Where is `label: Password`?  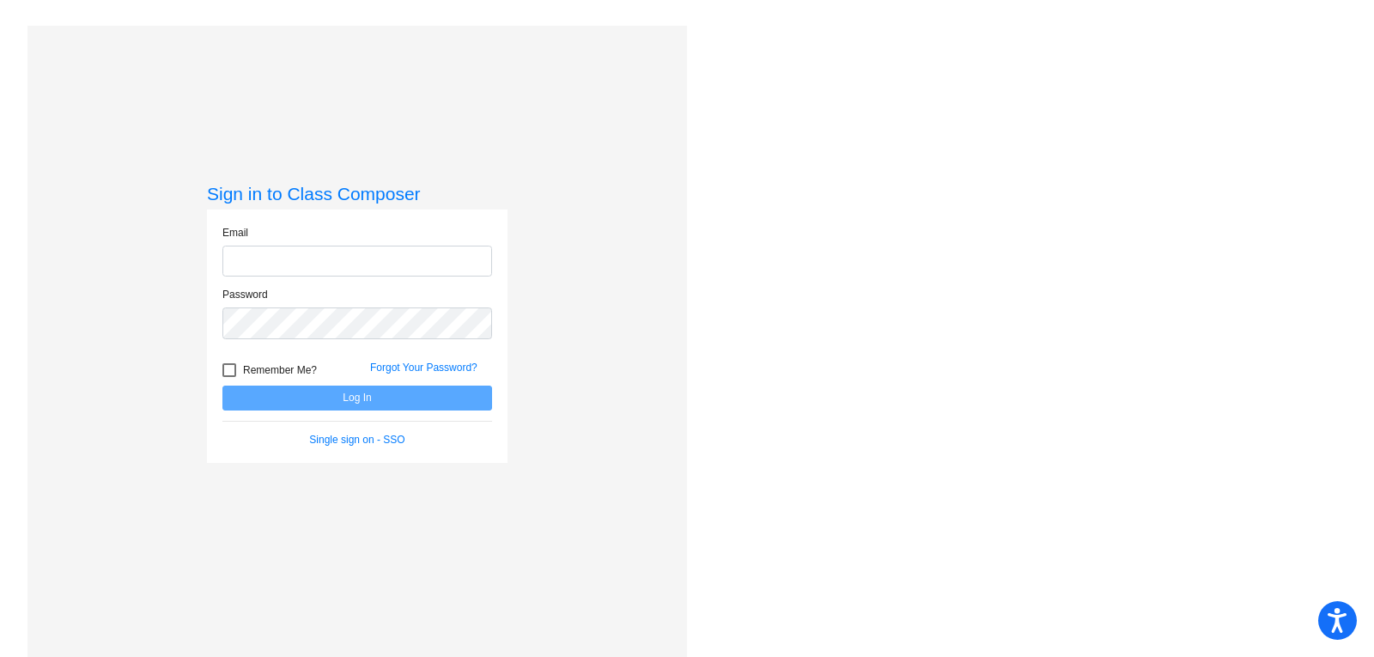 label: Password is located at coordinates (245, 295).